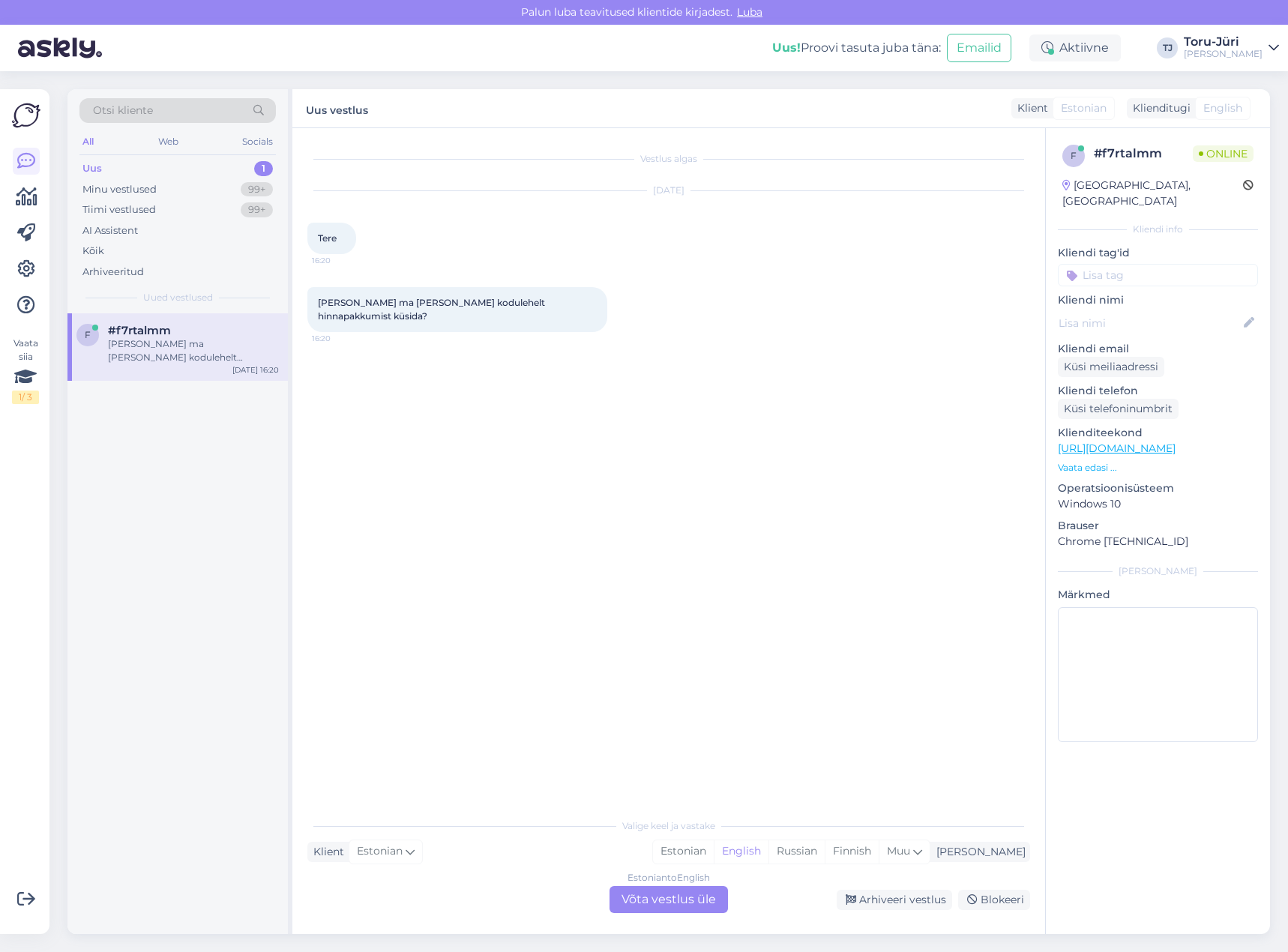 This screenshot has width=1288, height=952. What do you see at coordinates (851, 852) in the screenshot?
I see `div: Finnish` at bounding box center [851, 852].